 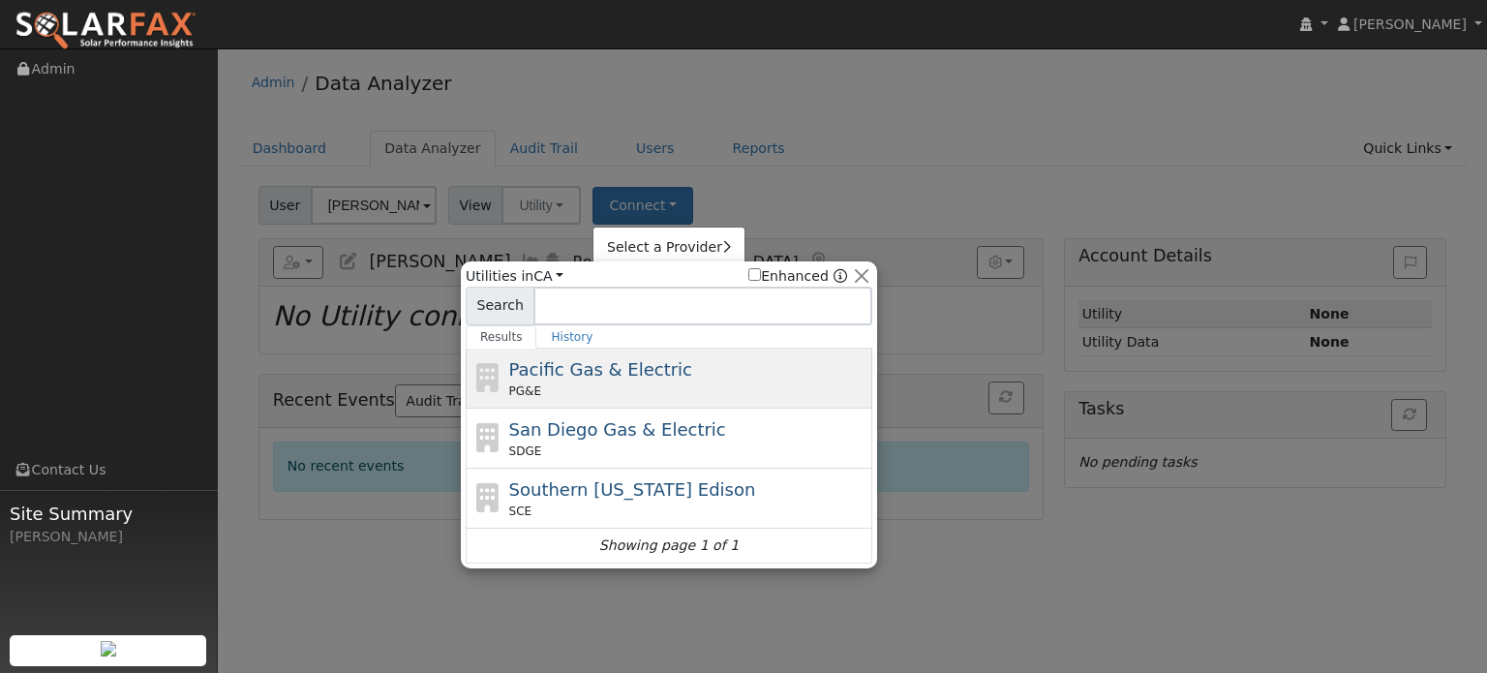 I want to click on img: retrieve, so click(x=108, y=649).